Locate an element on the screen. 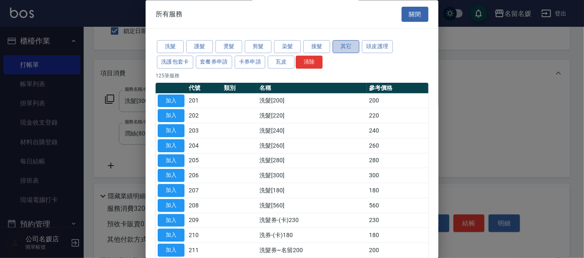  button: 接髮 is located at coordinates (317, 47).